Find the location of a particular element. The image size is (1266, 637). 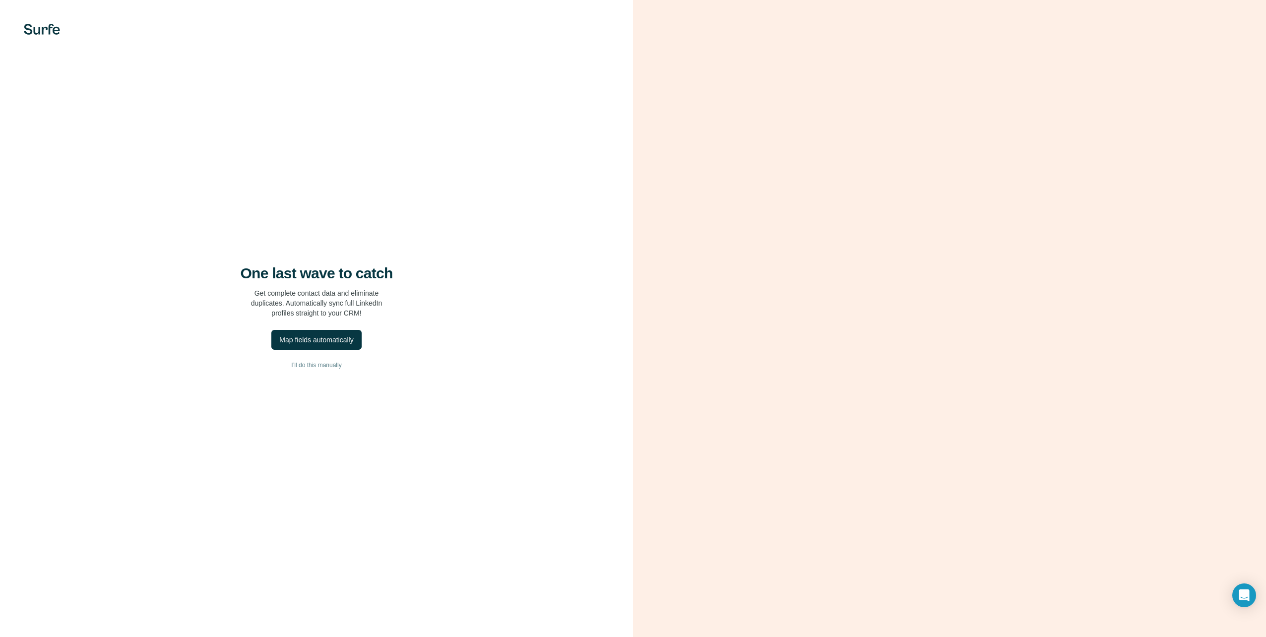

span: I’ll do this manually is located at coordinates (316, 365).